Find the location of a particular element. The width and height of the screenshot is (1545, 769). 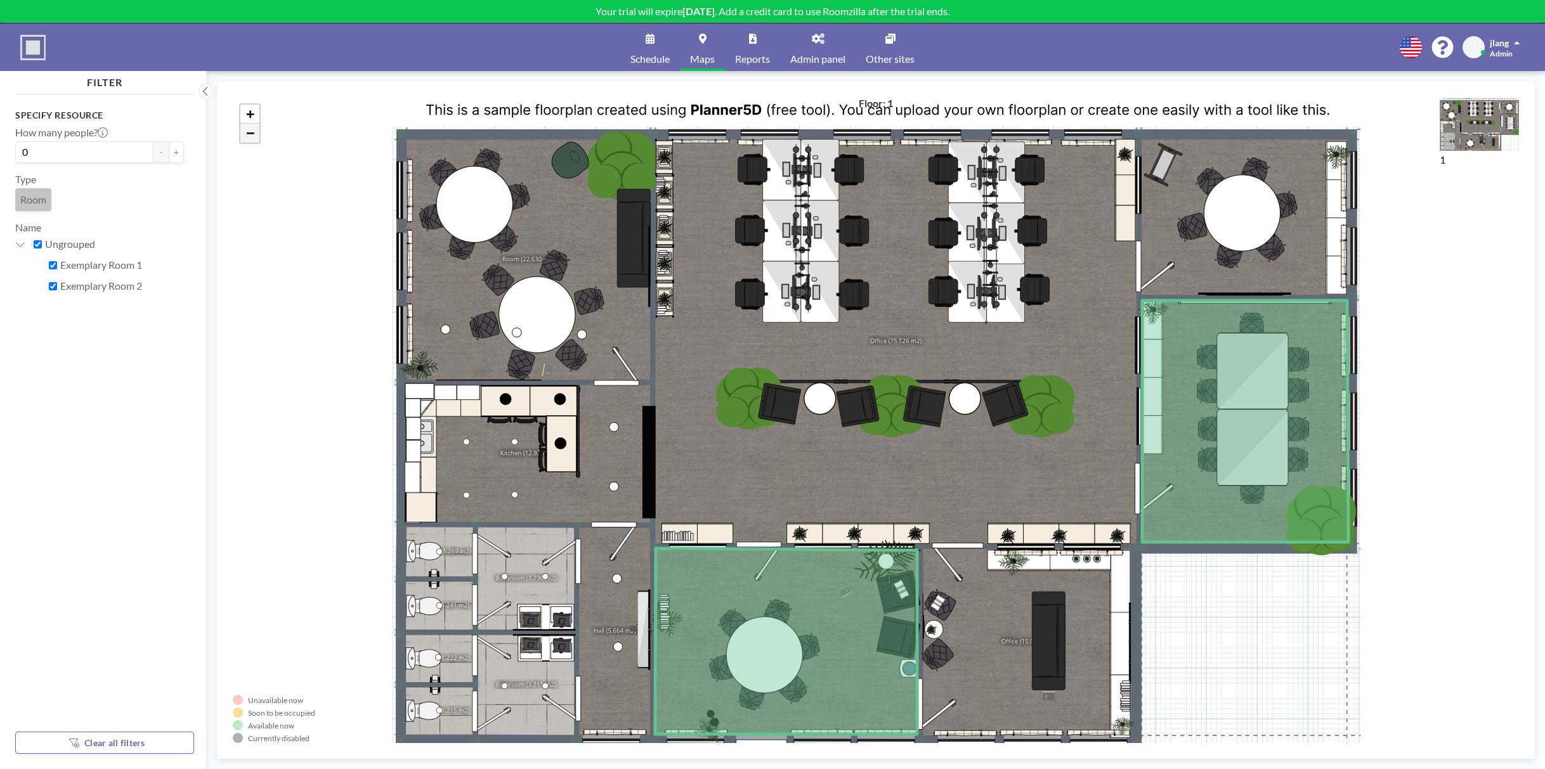

h3: Specify resource is located at coordinates (100, 115).